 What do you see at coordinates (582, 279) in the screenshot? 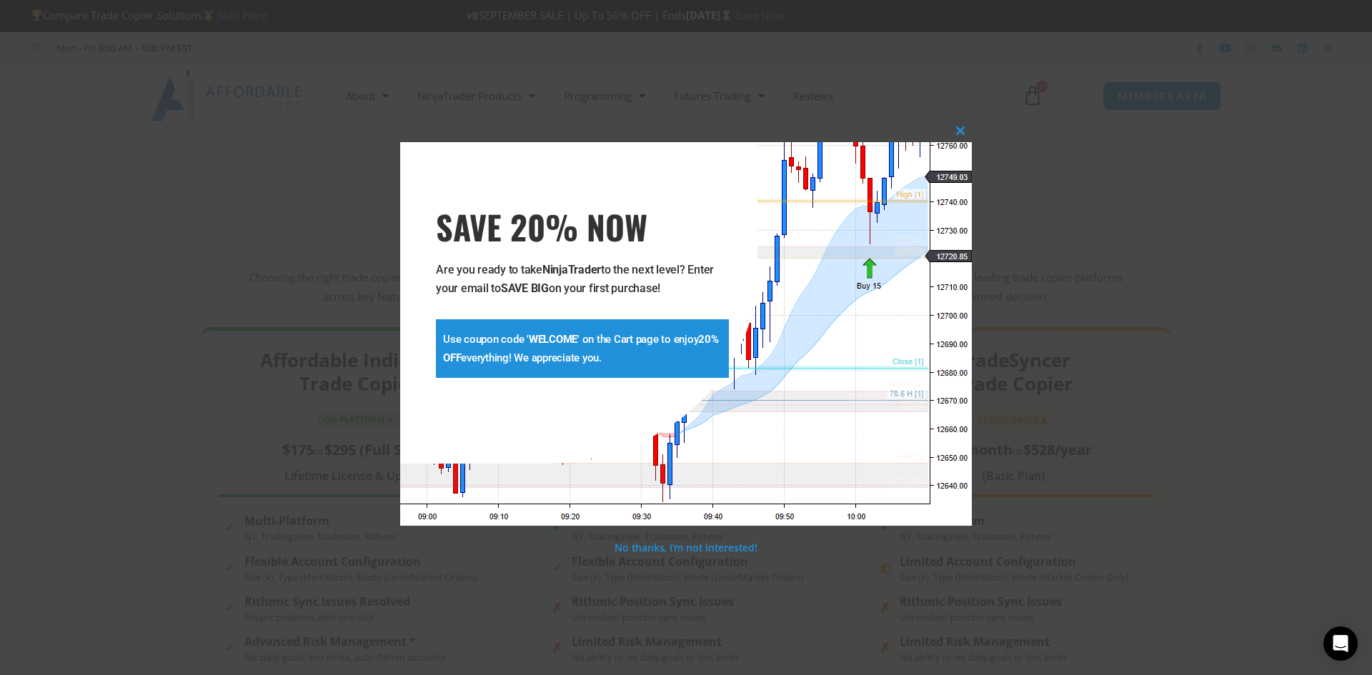
I see `p: Are you ready to take to the next level? Enter your email to on your first purchase!` at bounding box center [582, 279].